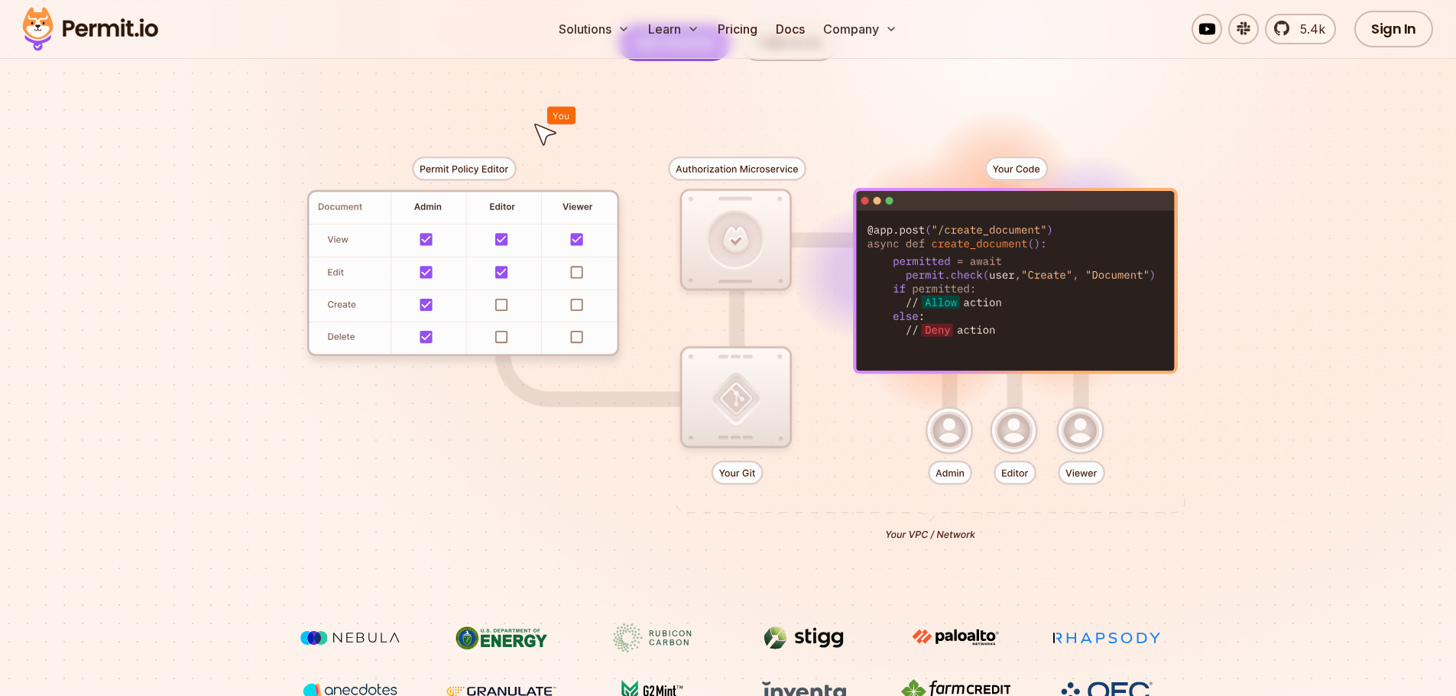  Describe the element at coordinates (653, 638) in the screenshot. I see `img: Rubicon` at that location.